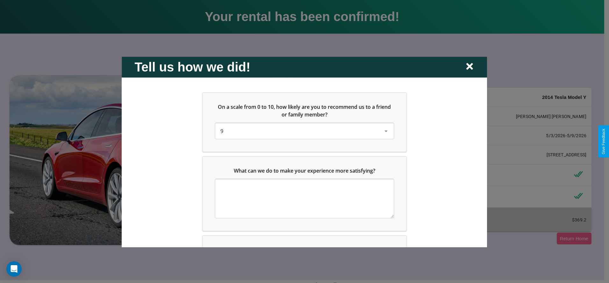 The width and height of the screenshot is (609, 283). Describe the element at coordinates (604, 141) in the screenshot. I see `div: Give Feedback` at that location.